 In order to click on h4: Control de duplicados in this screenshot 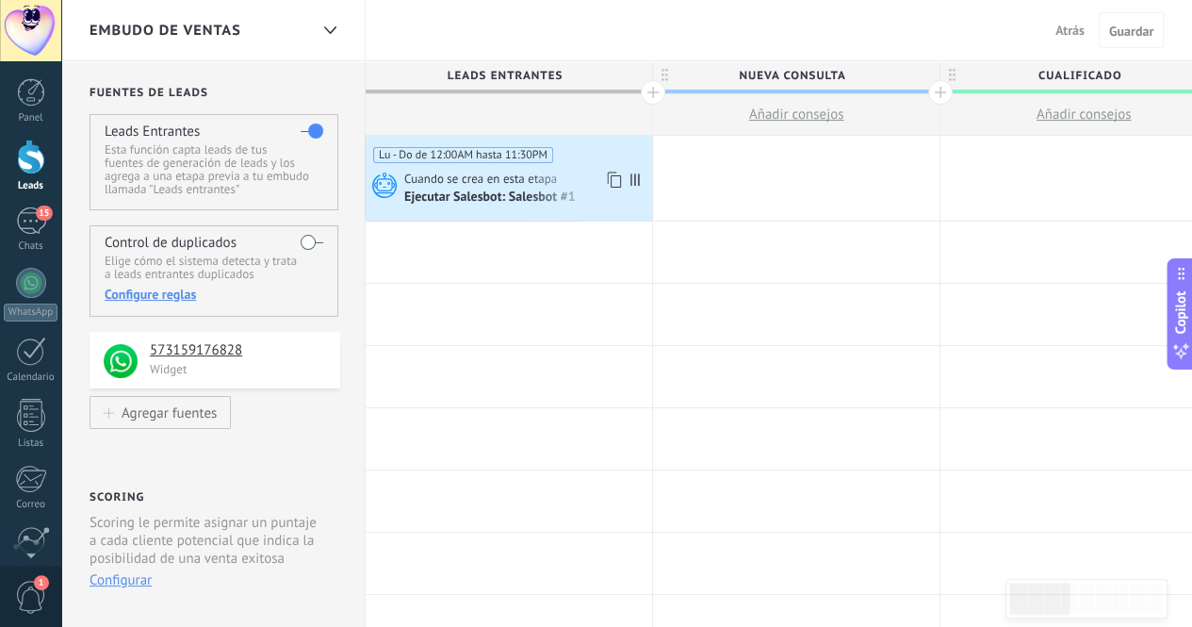, I will do `click(171, 242)`.